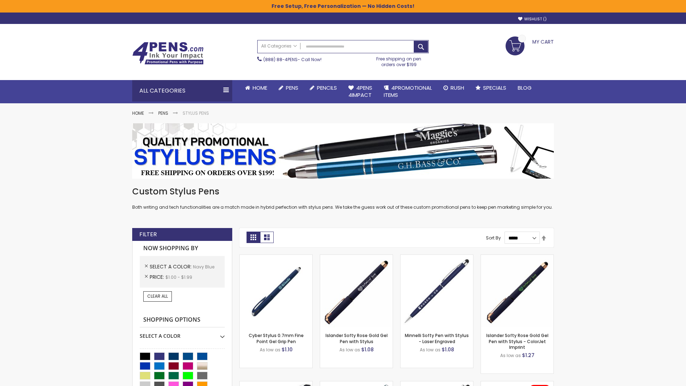 This screenshot has width=686, height=386. I want to click on img: Stylus Pens, so click(343, 151).